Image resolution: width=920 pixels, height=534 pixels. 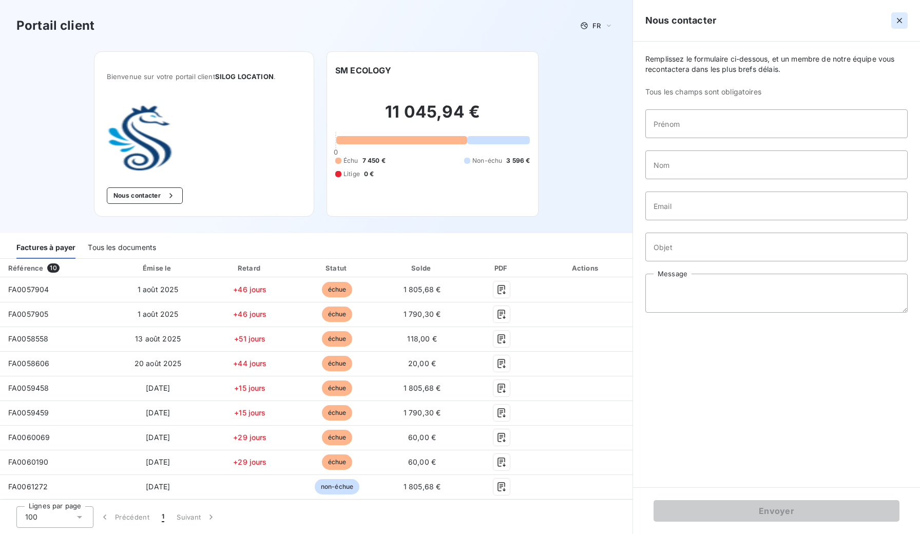 What do you see at coordinates (337, 268) in the screenshot?
I see `div: Statut` at bounding box center [337, 268].